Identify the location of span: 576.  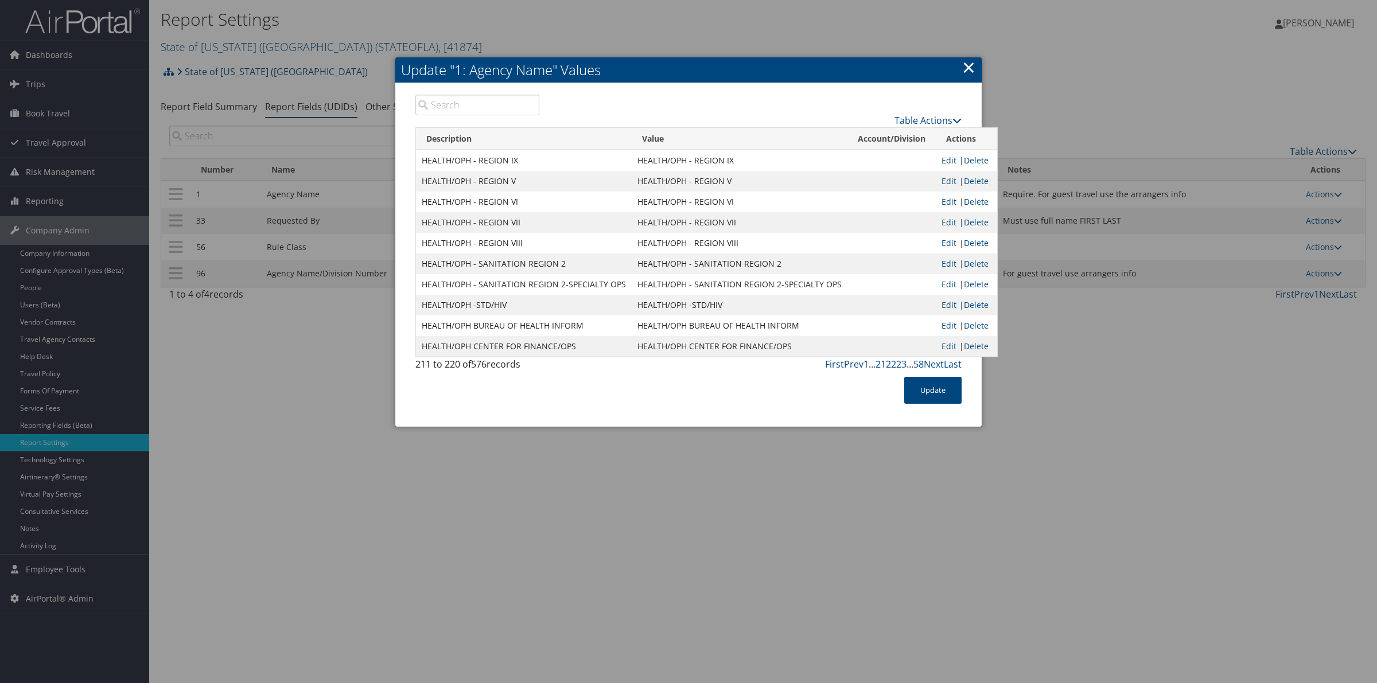
(478, 364).